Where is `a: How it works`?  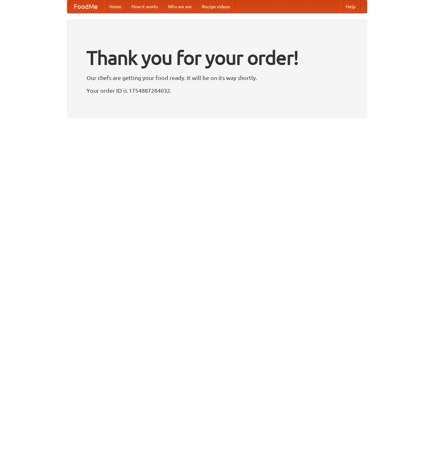 a: How it works is located at coordinates (145, 7).